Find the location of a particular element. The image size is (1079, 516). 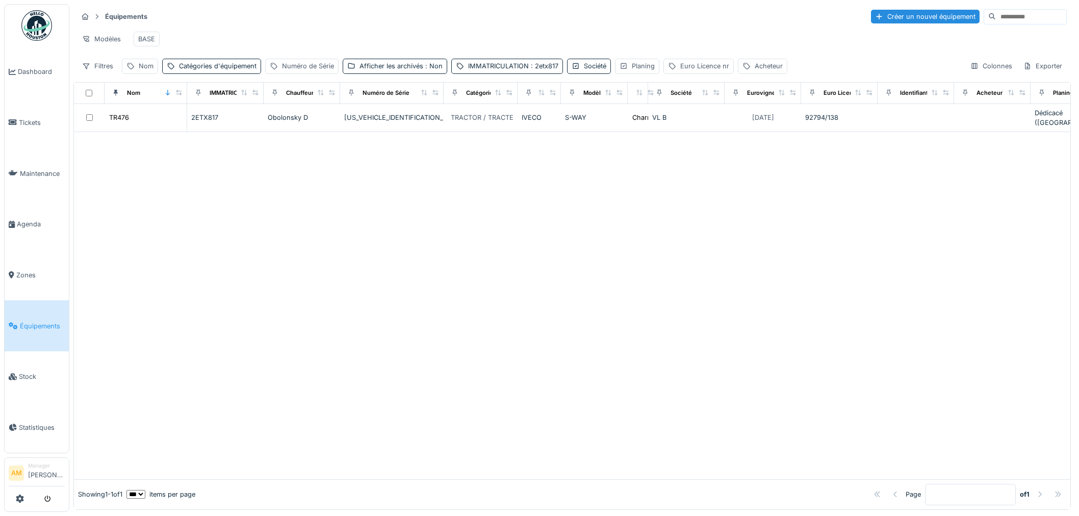

span: Zones is located at coordinates (40, 275).